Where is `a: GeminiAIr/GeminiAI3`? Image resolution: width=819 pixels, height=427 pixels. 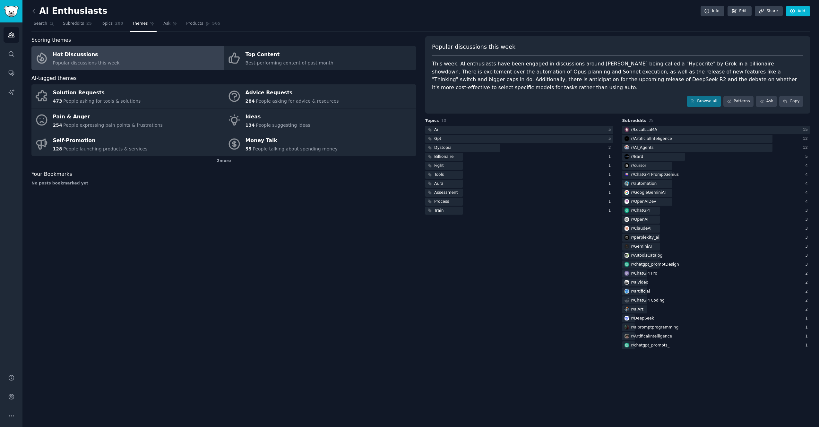
a: GeminiAIr/GeminiAI3 is located at coordinates (716, 246).